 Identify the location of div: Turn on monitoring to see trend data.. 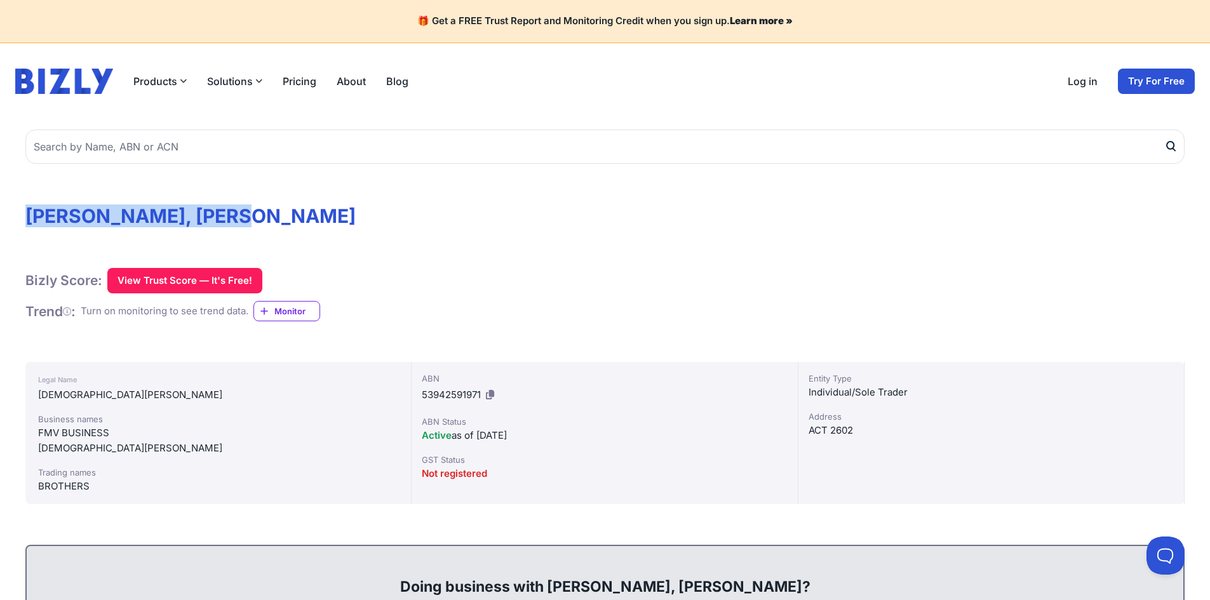
(165, 311).